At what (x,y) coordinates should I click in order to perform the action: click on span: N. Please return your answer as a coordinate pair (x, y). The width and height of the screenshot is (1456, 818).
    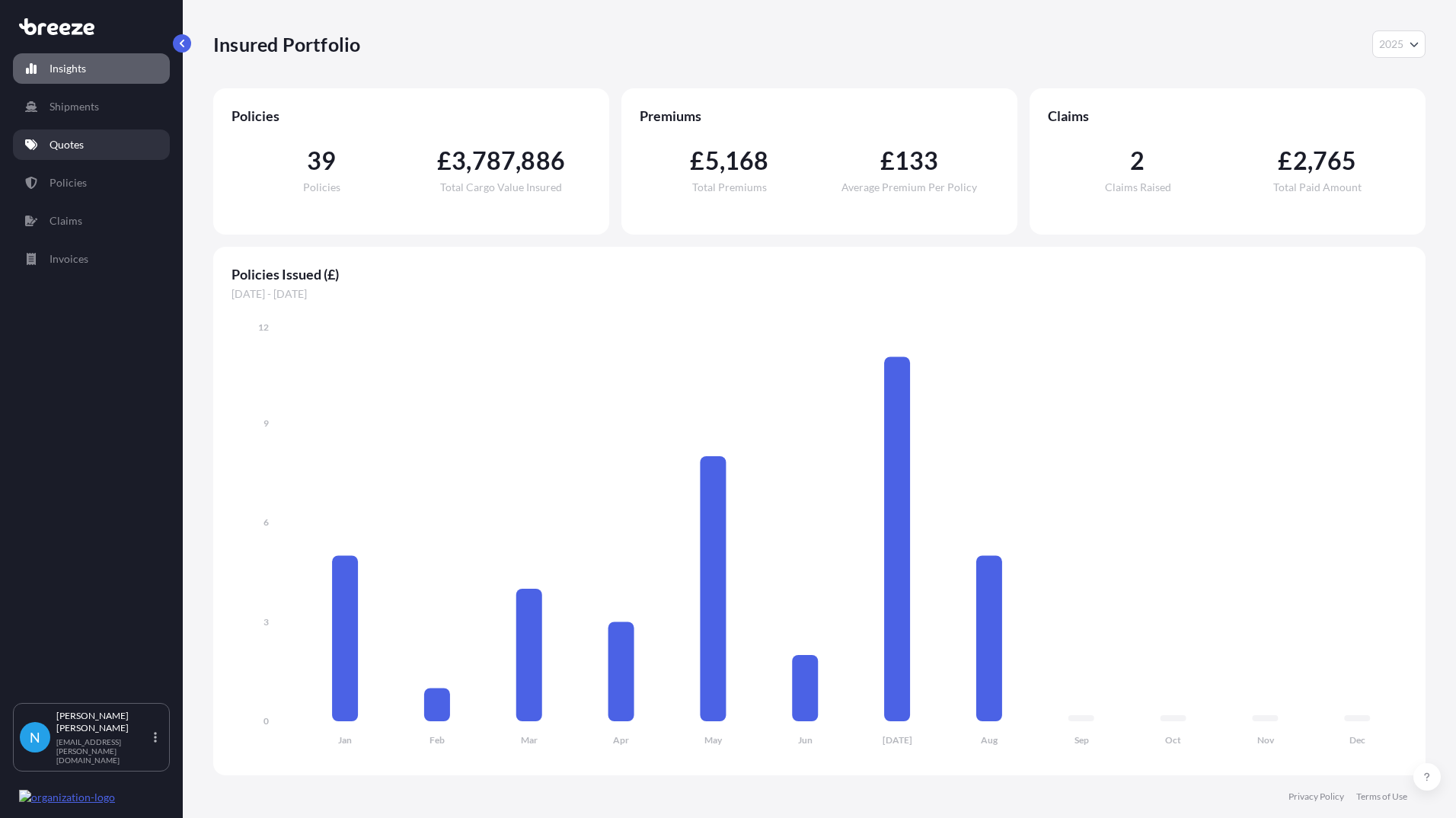
    Looking at the image, I should click on (35, 738).